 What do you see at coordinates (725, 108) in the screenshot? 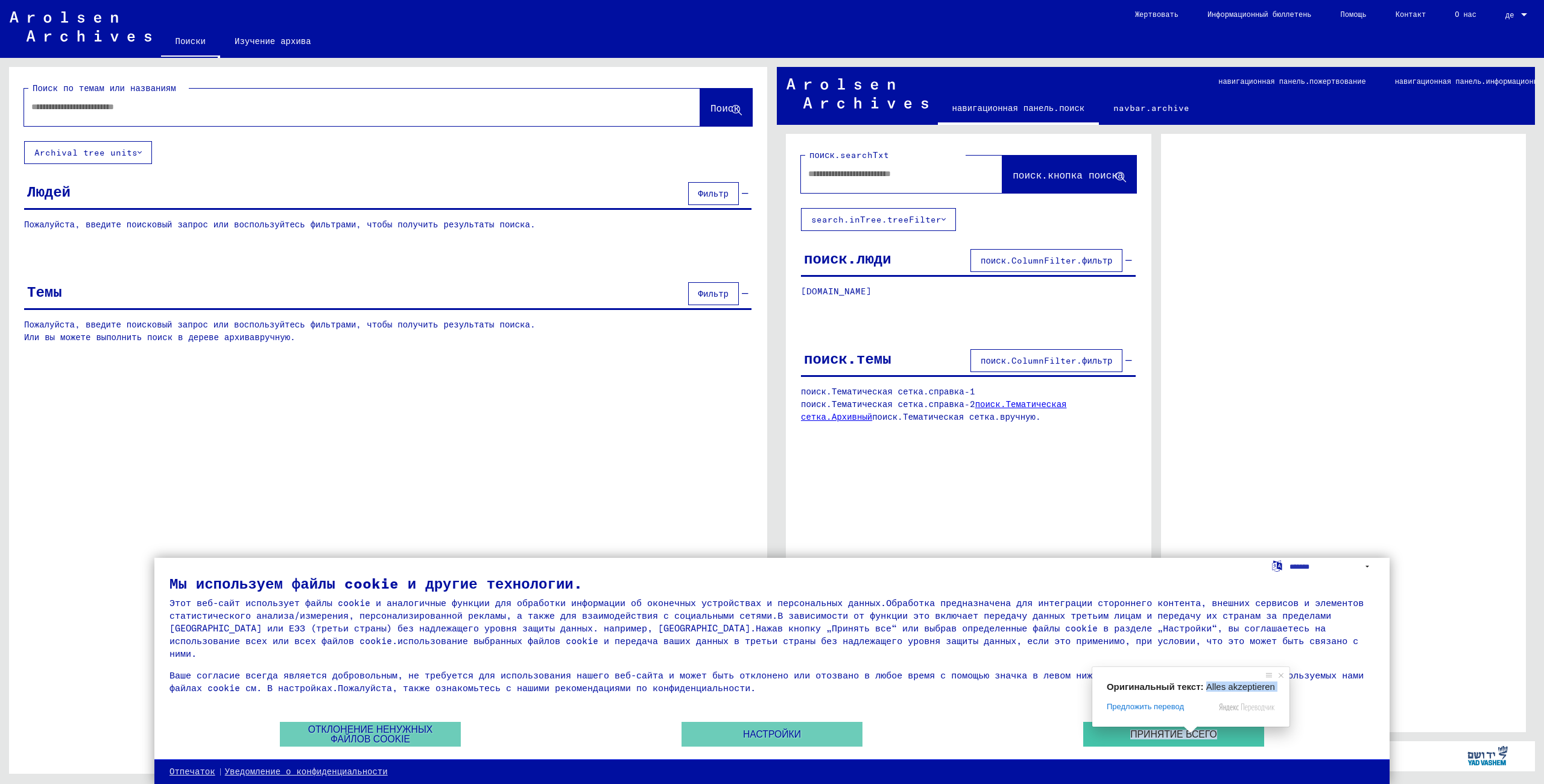
I see `ya-tr-span: Поиск` at bounding box center [725, 108].